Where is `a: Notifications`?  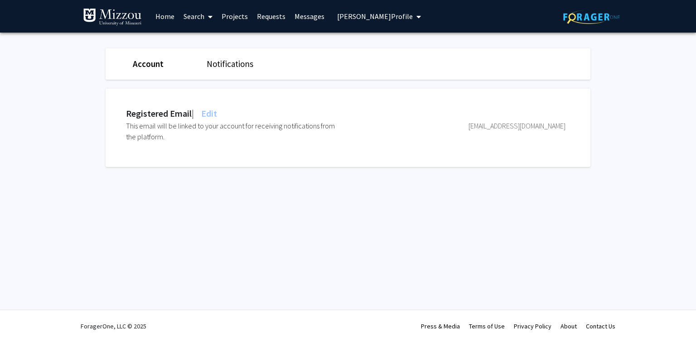
a: Notifications is located at coordinates (230, 64).